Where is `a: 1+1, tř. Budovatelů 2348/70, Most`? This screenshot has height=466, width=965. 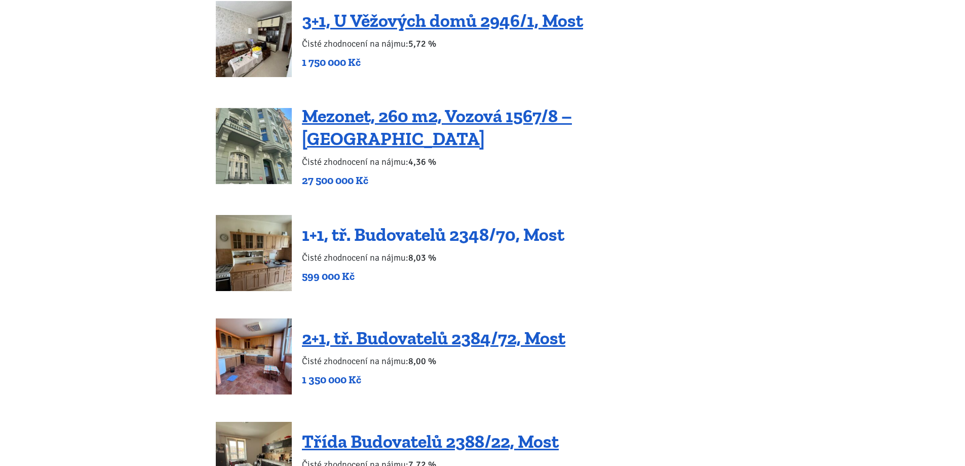 a: 1+1, tř. Budovatelů 2348/70, Most is located at coordinates (433, 234).